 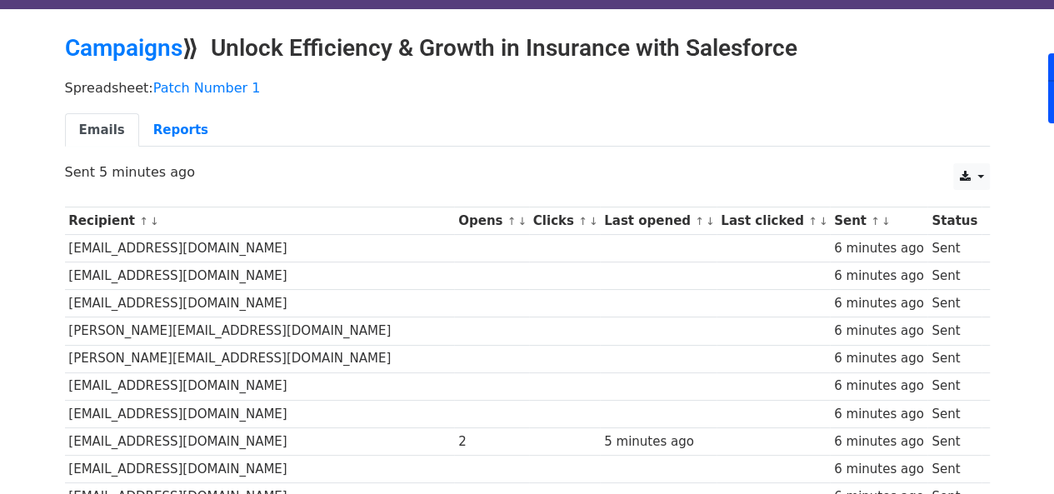 I want to click on a: Campaigns, so click(x=123, y=47).